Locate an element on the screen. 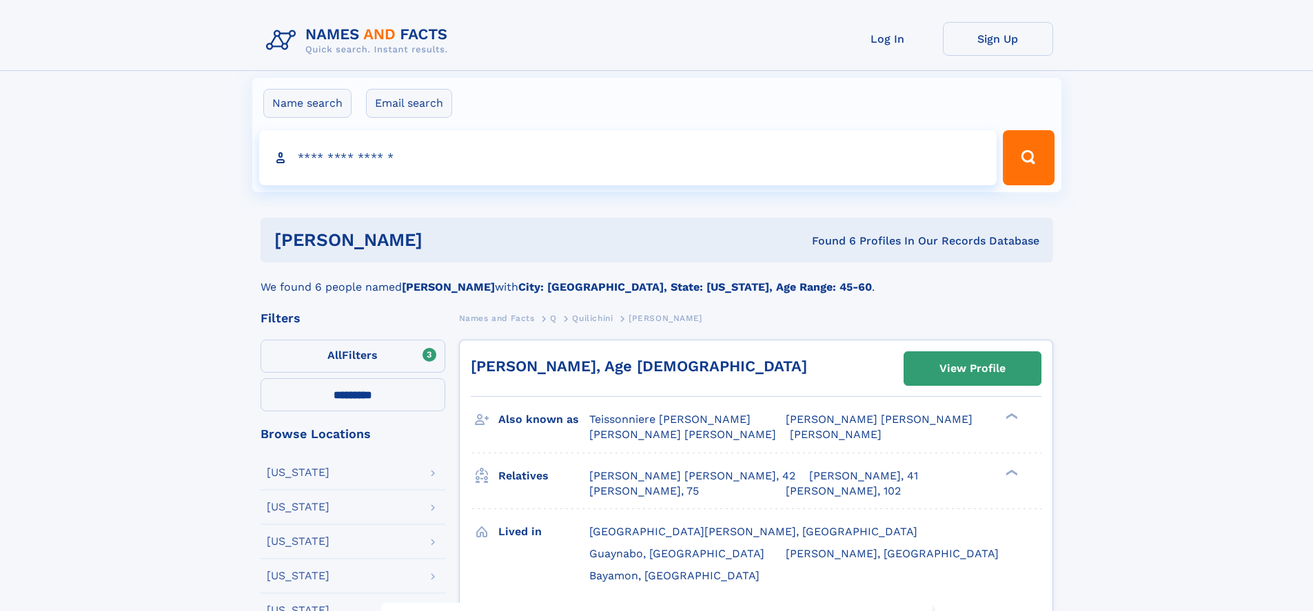 The width and height of the screenshot is (1313, 611). a: Quilichini is located at coordinates (592, 318).